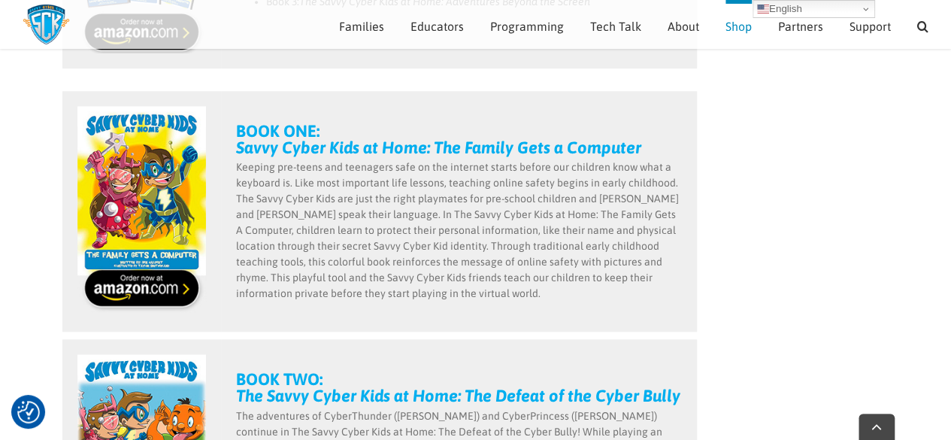 This screenshot has height=440, width=951. Describe the element at coordinates (29, 412) in the screenshot. I see `button: Consent Preferences` at that location.